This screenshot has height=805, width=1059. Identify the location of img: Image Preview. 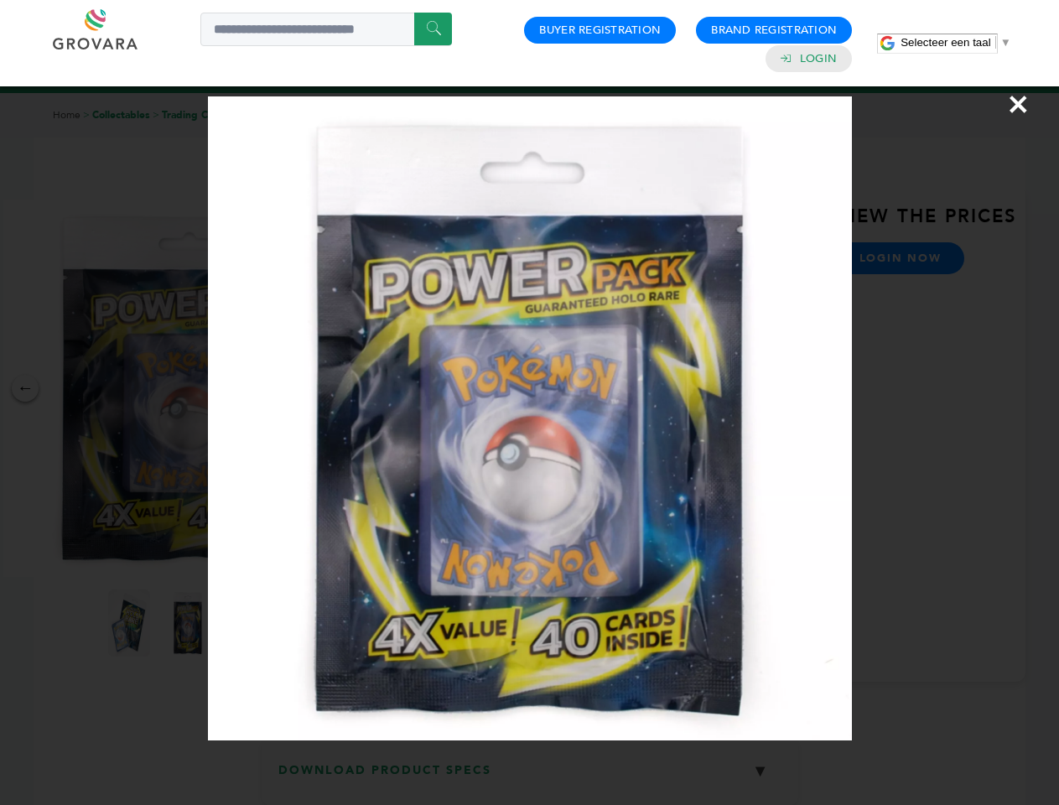
(530, 418).